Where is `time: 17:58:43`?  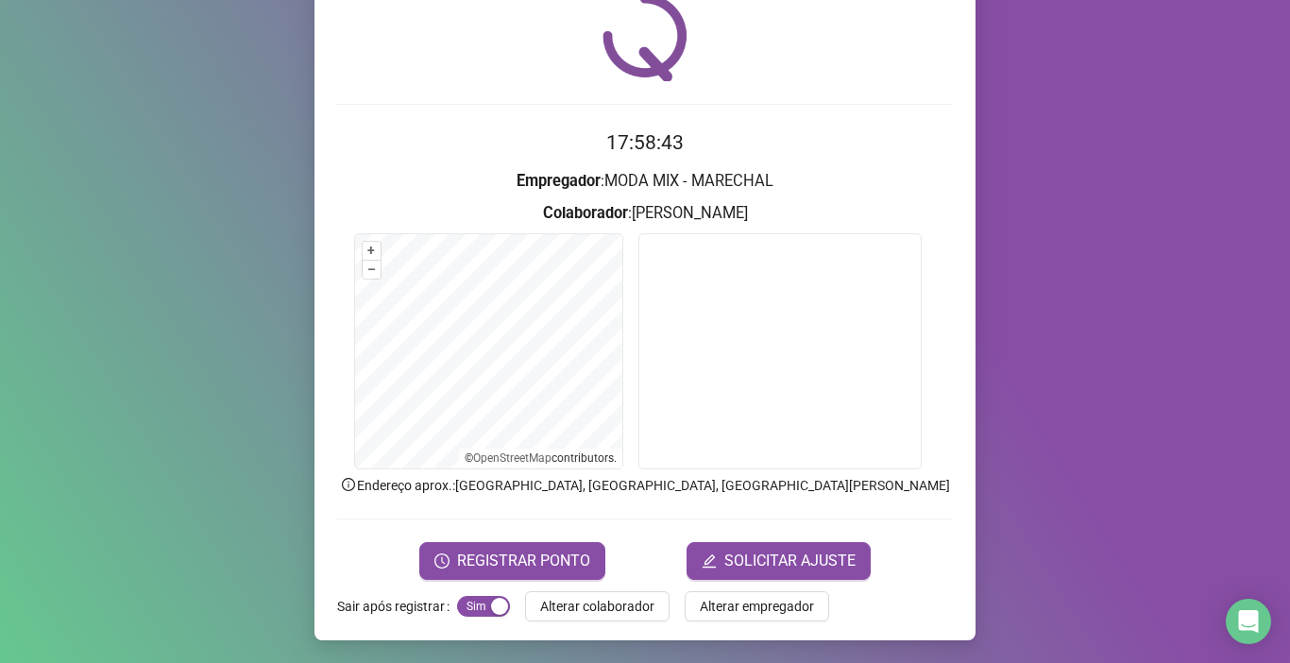
time: 17:58:43 is located at coordinates (645, 143).